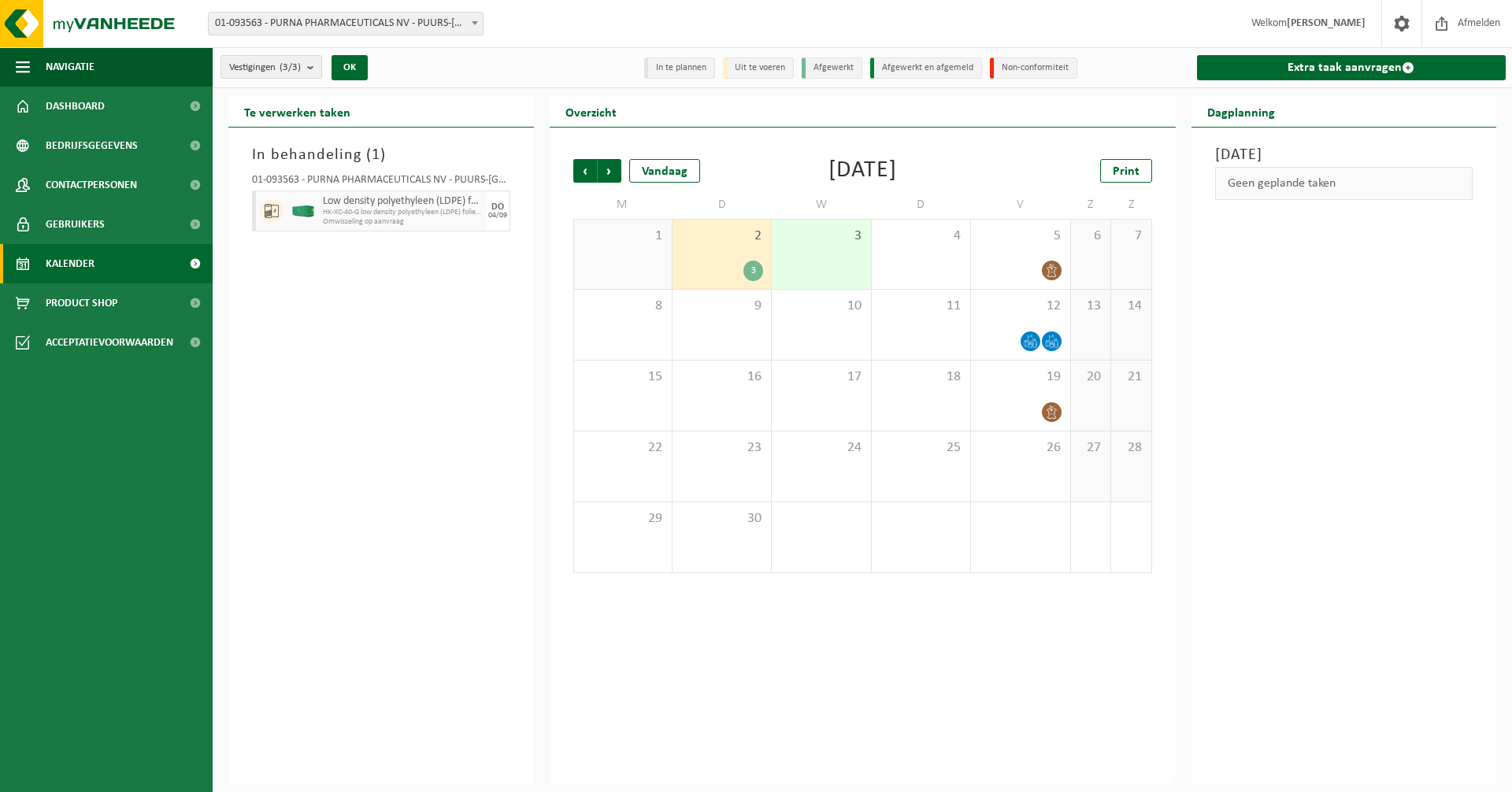  Describe the element at coordinates (1351, 68) in the screenshot. I see `a: Extra taak aanvragen` at that location.